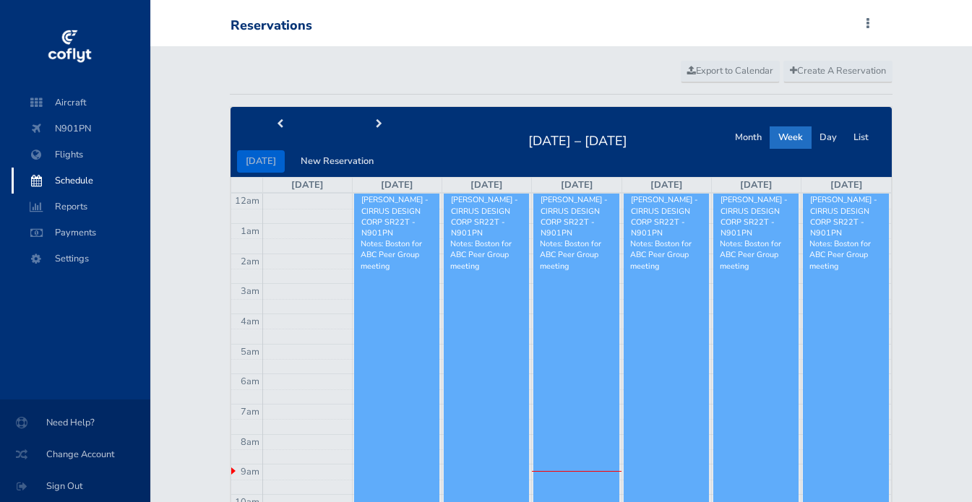 This screenshot has height=502, width=972. I want to click on span: Flights, so click(81, 155).